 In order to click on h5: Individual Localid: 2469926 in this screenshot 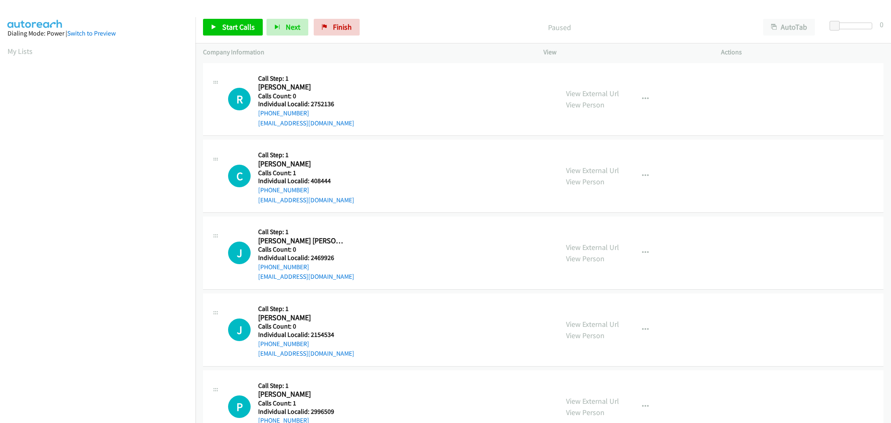, I will do `click(306, 258)`.